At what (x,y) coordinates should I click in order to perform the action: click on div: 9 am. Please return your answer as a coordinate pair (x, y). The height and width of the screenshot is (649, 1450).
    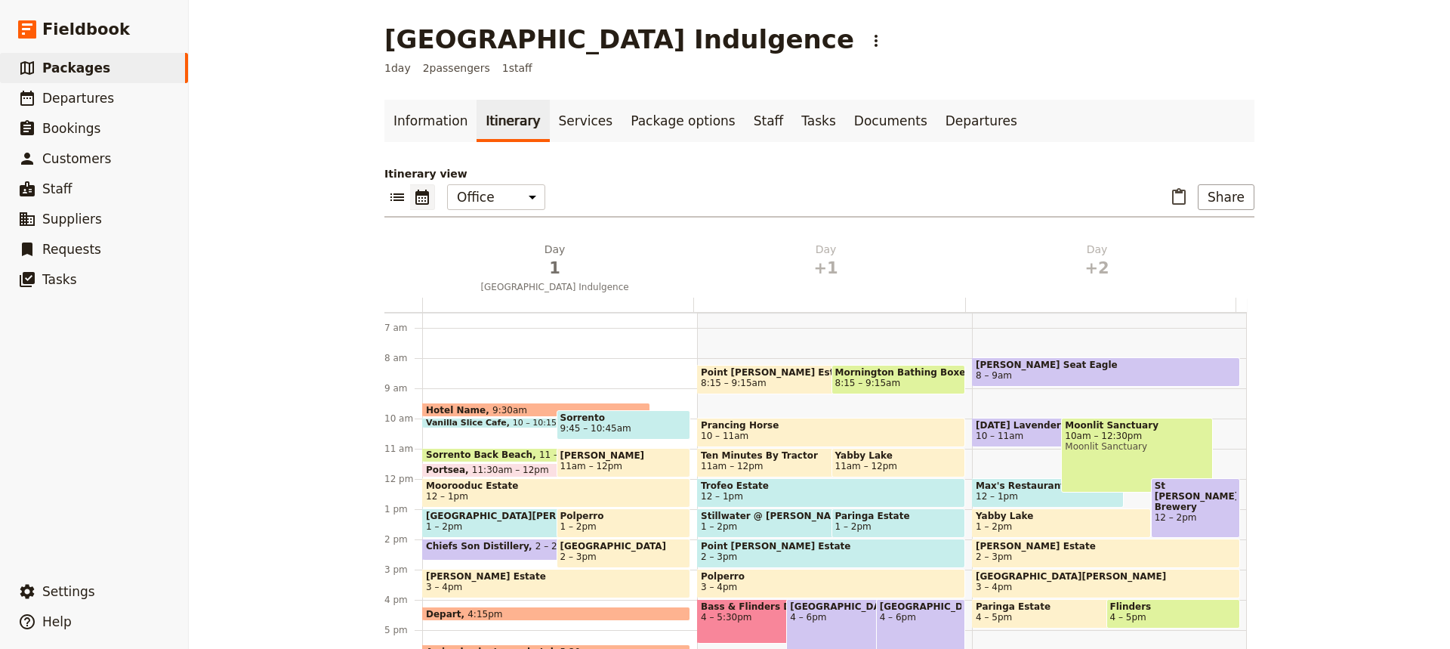
    Looking at the image, I should click on (403, 388).